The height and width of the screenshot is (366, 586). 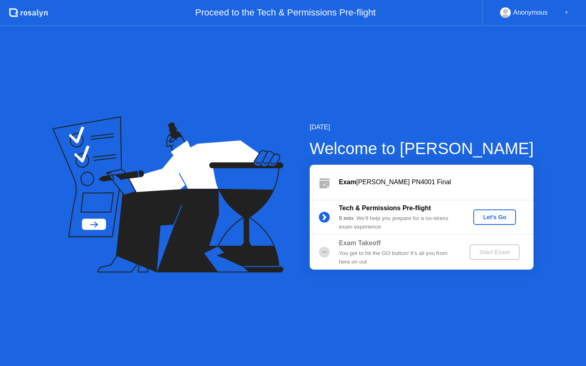 What do you see at coordinates (397, 257) in the screenshot?
I see `div: You get to hit the GO button! It’s all you from here on out` at bounding box center [397, 257].